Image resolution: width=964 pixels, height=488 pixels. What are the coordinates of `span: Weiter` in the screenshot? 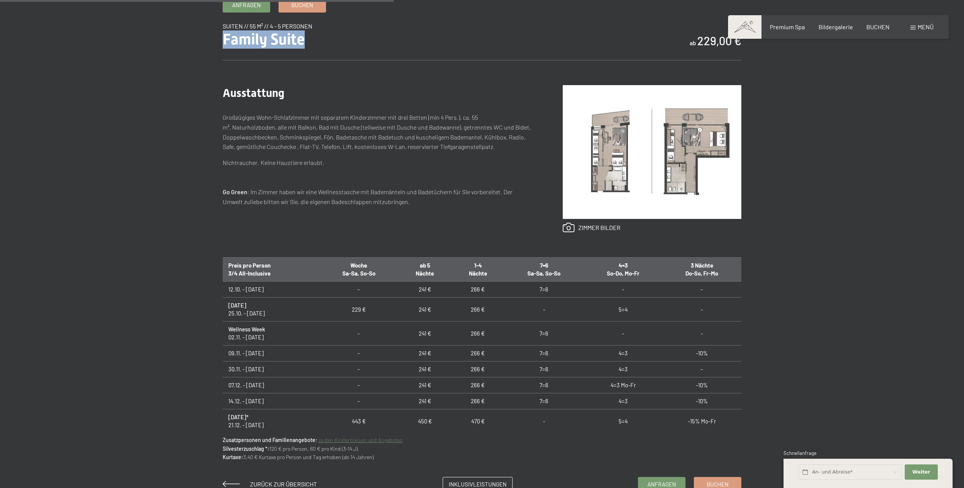 It's located at (921, 472).